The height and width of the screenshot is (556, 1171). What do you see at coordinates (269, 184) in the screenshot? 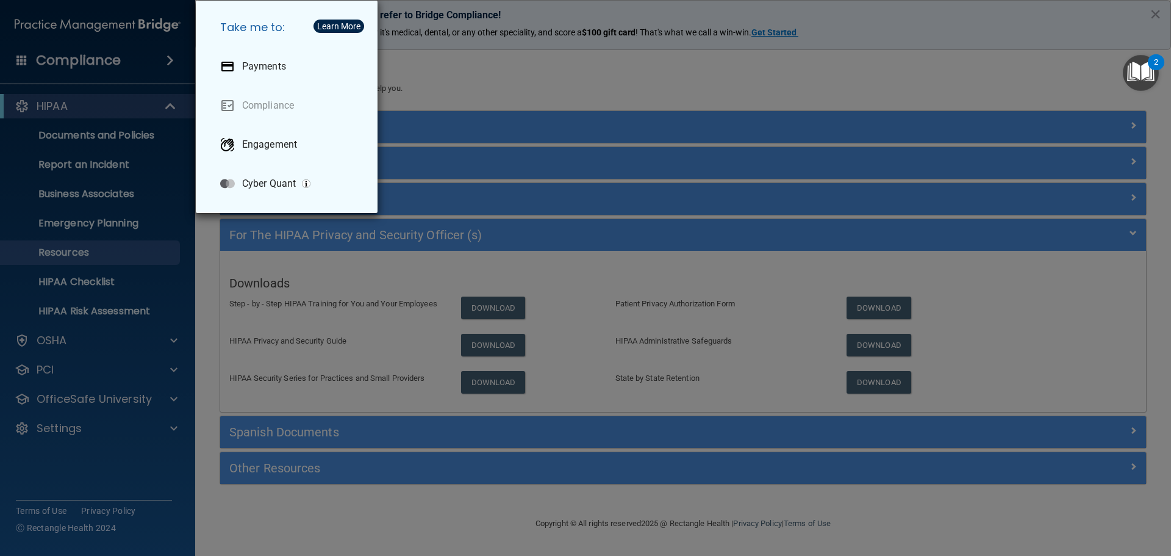
I see `p: Cyber Quant` at bounding box center [269, 184].